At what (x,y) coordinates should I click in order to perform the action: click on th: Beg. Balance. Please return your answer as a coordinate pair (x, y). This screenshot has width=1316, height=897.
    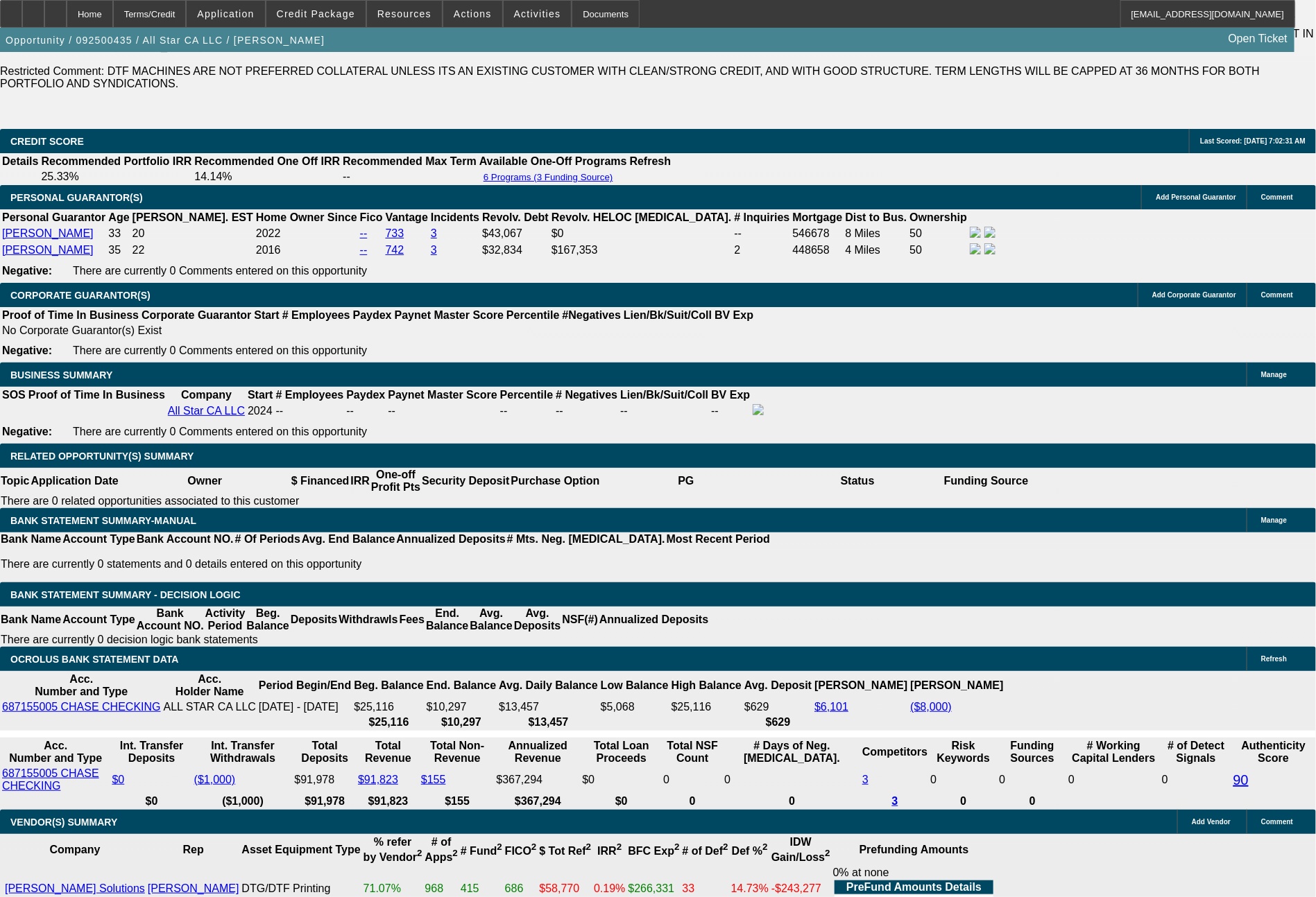
    Looking at the image, I should click on (388, 685).